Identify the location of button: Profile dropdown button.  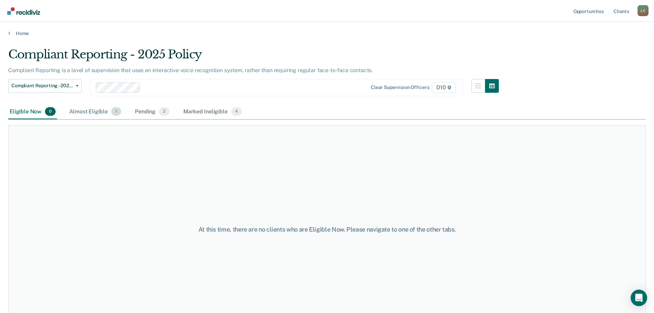
(643, 11).